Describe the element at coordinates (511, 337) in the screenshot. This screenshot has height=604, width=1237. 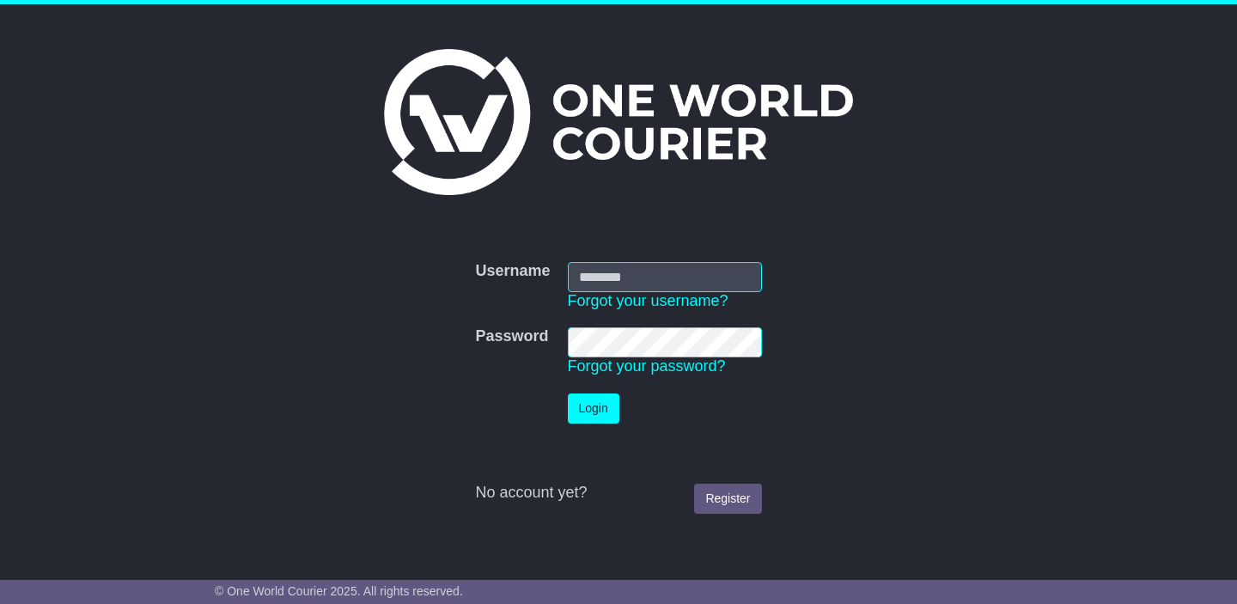
I see `label: Password` at that location.